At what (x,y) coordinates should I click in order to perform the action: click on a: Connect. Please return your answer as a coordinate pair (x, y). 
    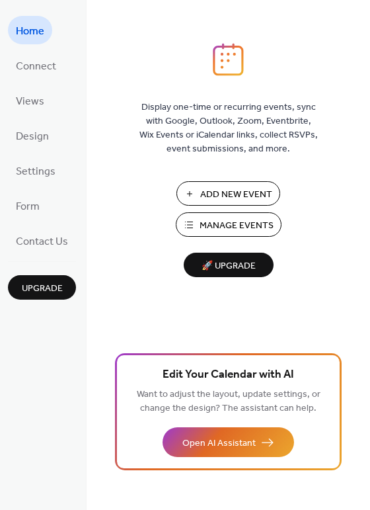
    Looking at the image, I should click on (36, 65).